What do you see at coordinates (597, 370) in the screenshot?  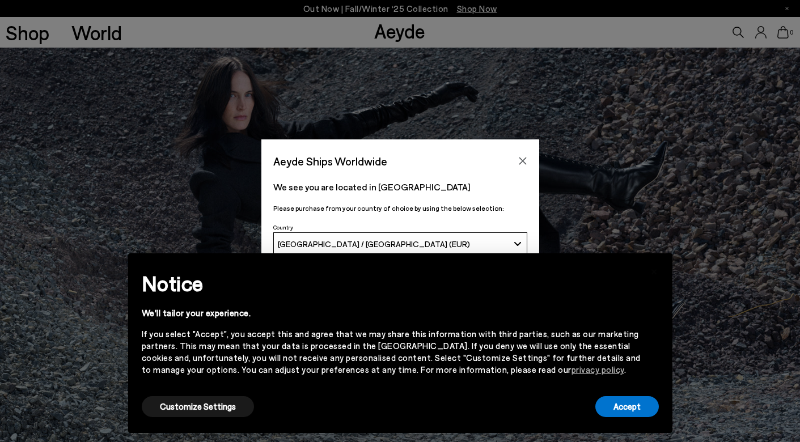 I see `a: privacy policy` at bounding box center [597, 370].